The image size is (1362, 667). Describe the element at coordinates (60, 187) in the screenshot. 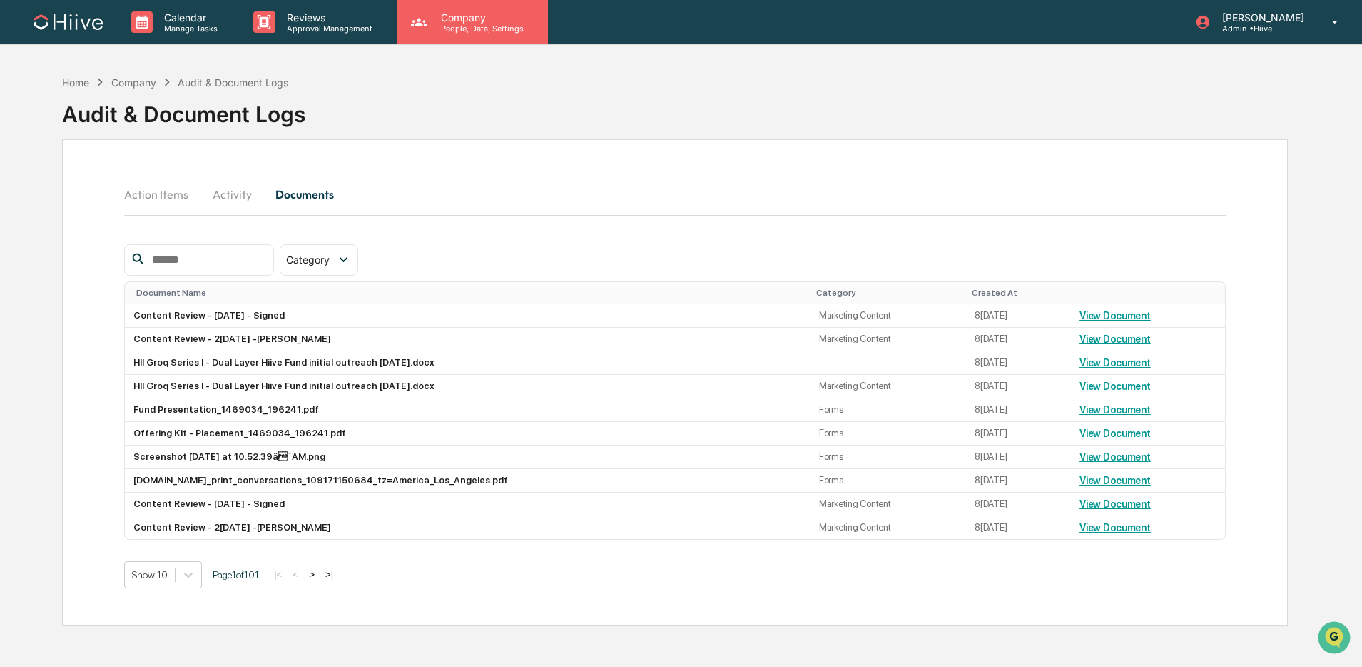

I see `span: Preclearance` at that location.